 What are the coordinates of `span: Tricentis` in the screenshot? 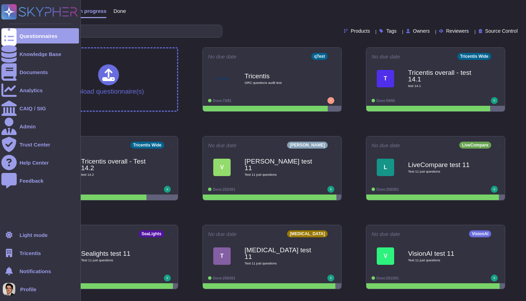 It's located at (30, 253).